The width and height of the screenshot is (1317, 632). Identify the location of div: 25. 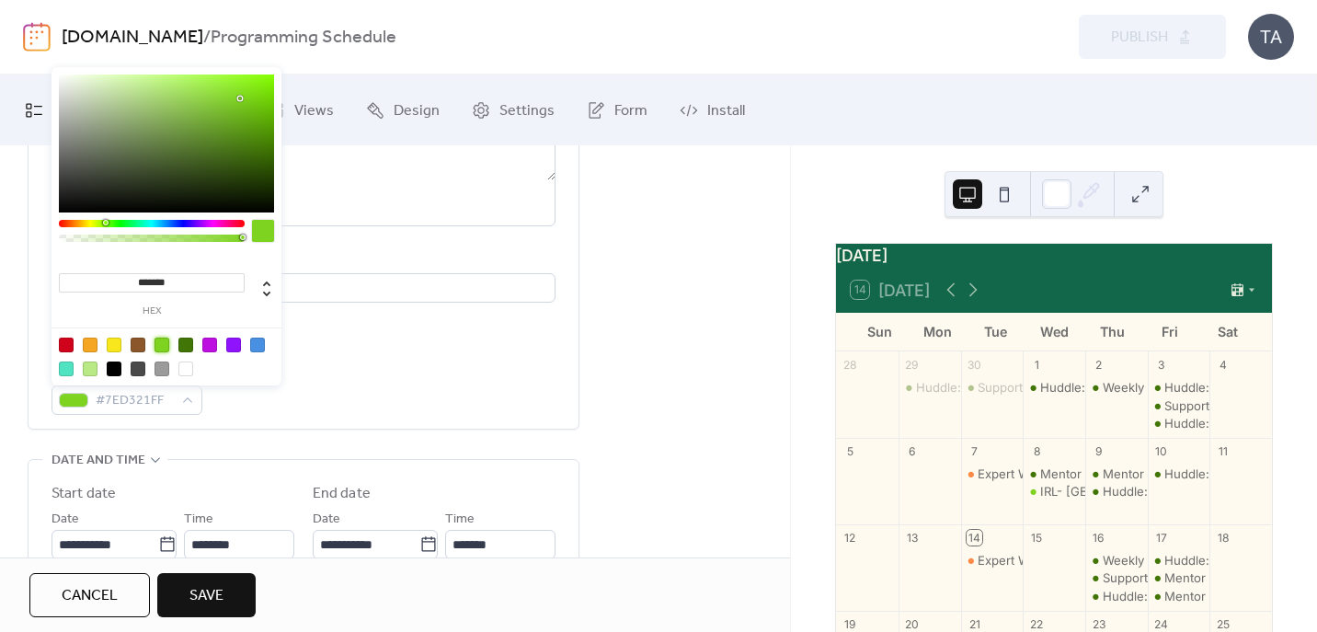
(1223, 624).